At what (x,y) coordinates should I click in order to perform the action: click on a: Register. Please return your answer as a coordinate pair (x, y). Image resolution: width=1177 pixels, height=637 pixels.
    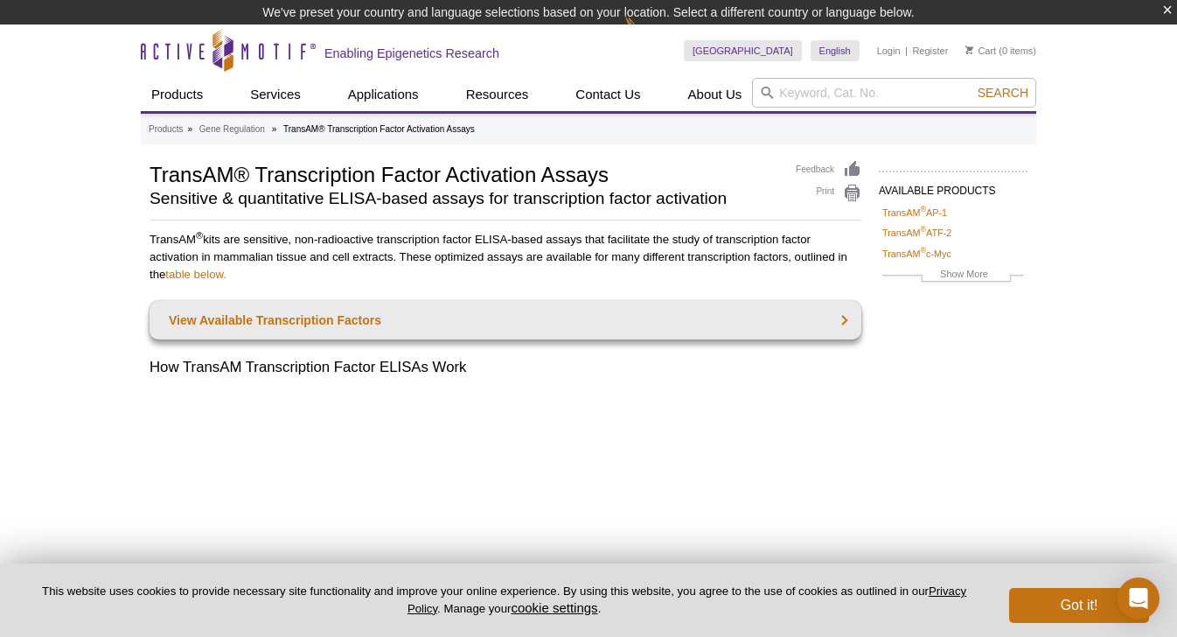
    Looking at the image, I should click on (930, 51).